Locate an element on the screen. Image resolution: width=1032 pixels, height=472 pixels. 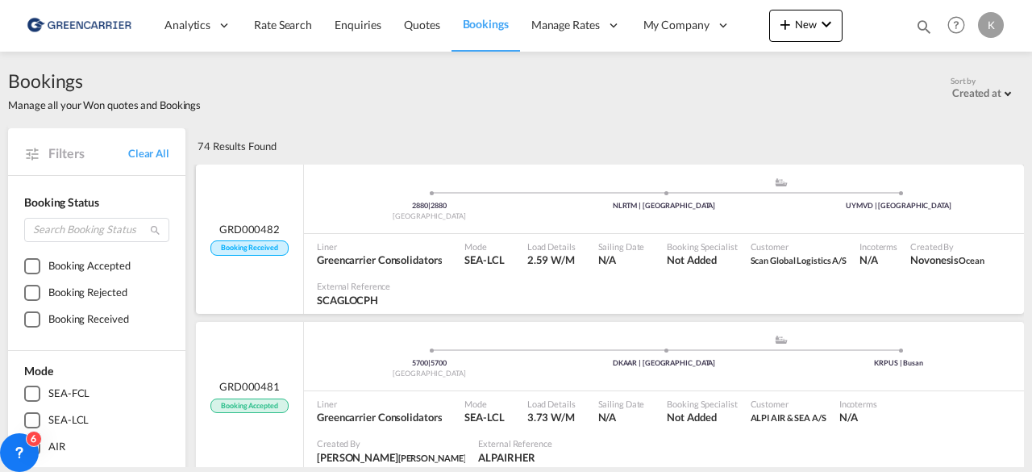
span: Ocean is located at coordinates (972, 260).